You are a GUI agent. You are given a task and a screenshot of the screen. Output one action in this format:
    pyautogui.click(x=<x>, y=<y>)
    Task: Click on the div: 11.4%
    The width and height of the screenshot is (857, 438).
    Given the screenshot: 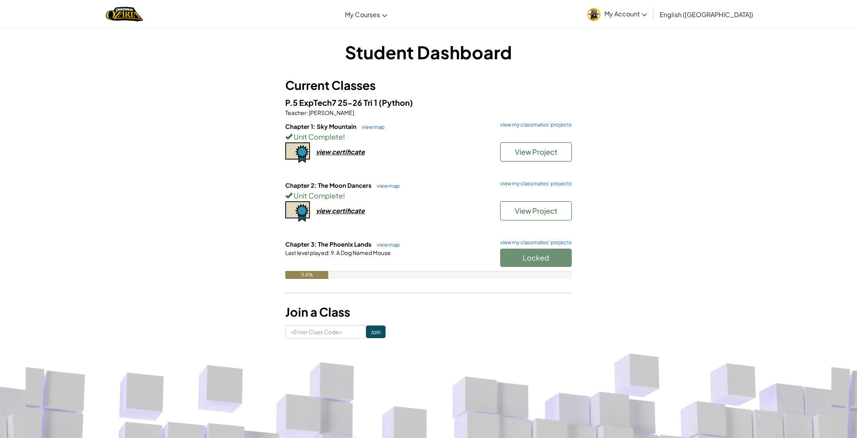 What is the action you would take?
    pyautogui.click(x=307, y=275)
    